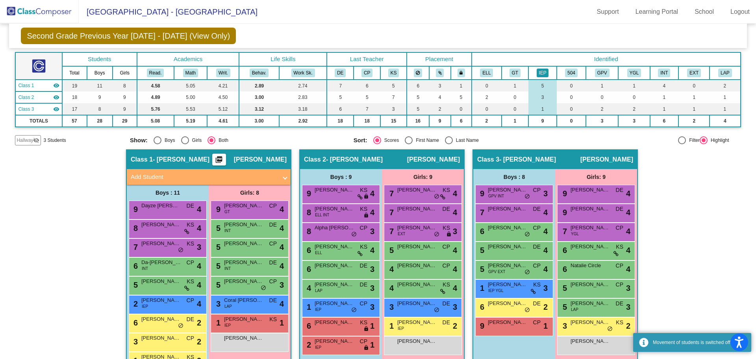 This screenshot has height=359, width=756. I want to click on td: 9, so click(125, 97).